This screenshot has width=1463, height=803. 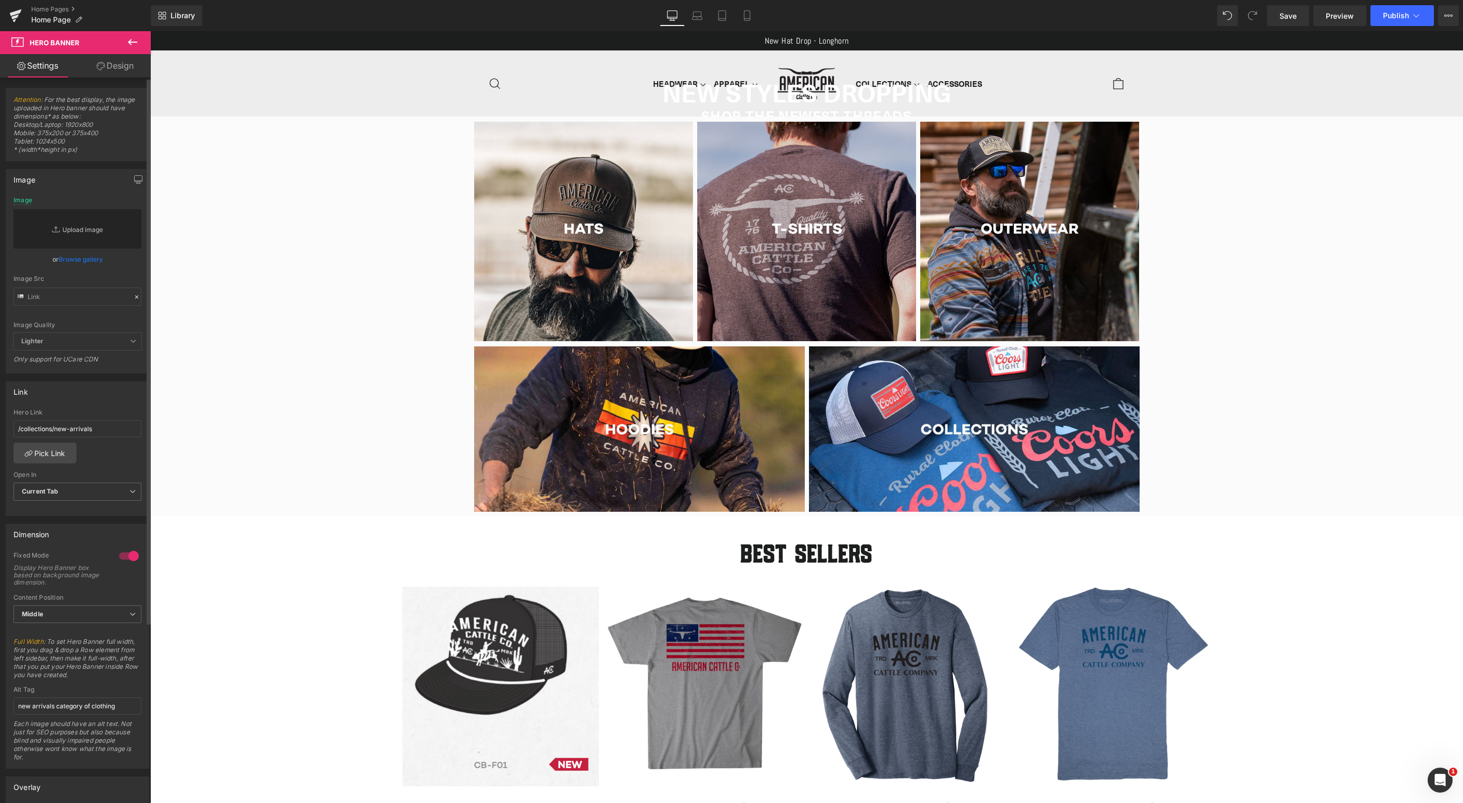 What do you see at coordinates (1288, 16) in the screenshot?
I see `span: Save` at bounding box center [1288, 16].